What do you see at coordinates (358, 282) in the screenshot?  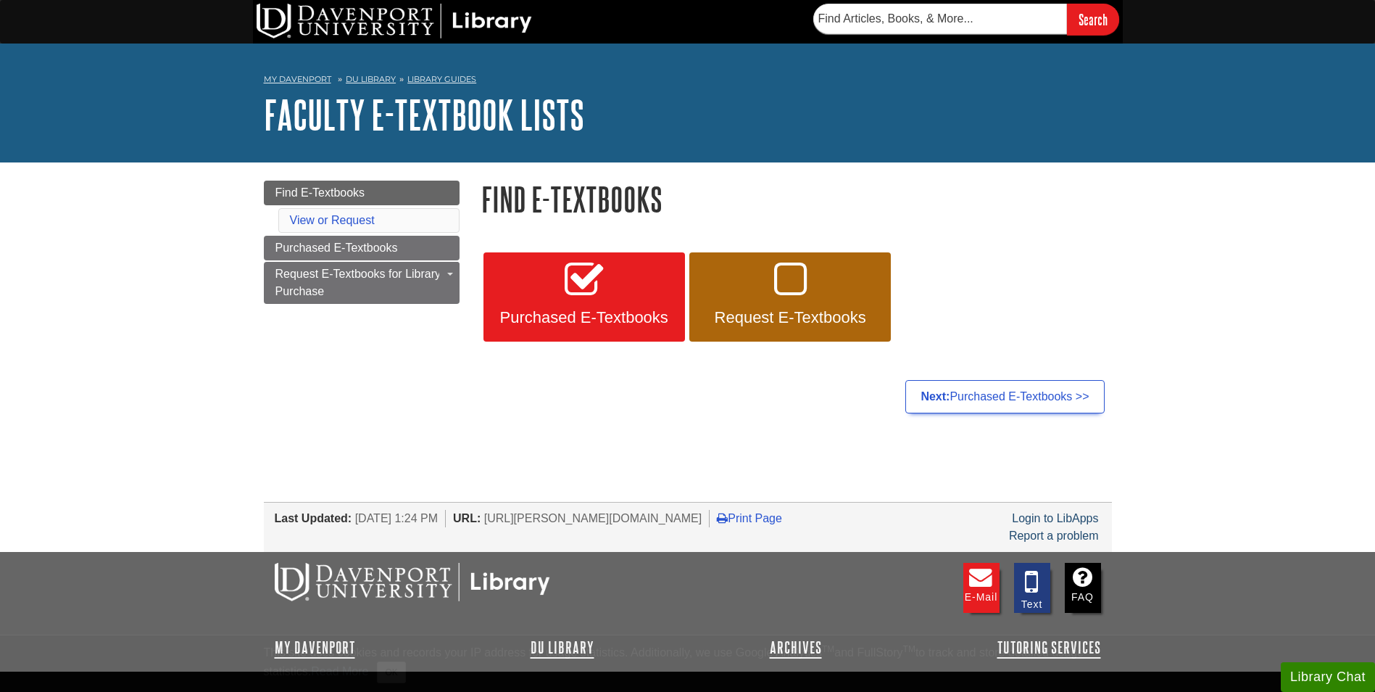 I see `span: Request E-Textbooks for Library Purchase` at bounding box center [358, 282].